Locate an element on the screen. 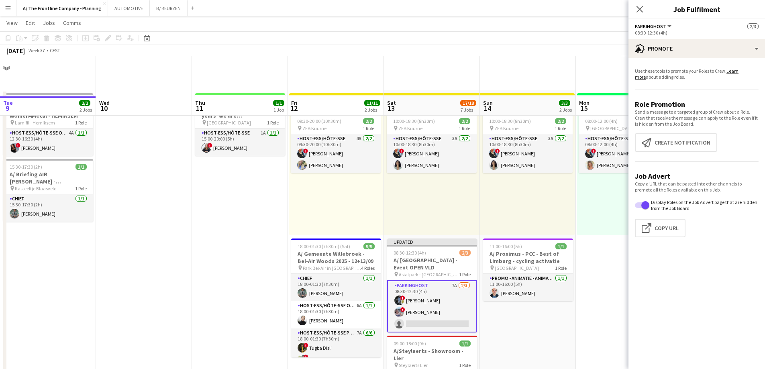  button: Create notification is located at coordinates (676, 142).